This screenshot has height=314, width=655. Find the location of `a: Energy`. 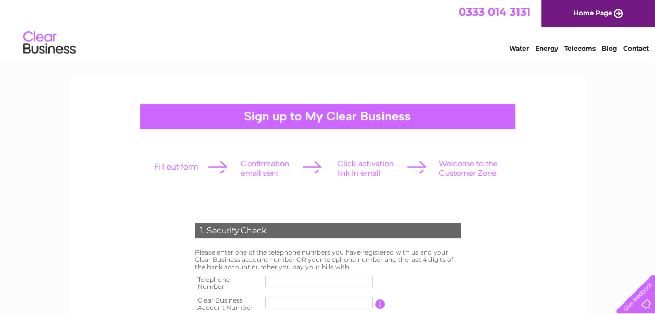

a: Energy is located at coordinates (547, 48).